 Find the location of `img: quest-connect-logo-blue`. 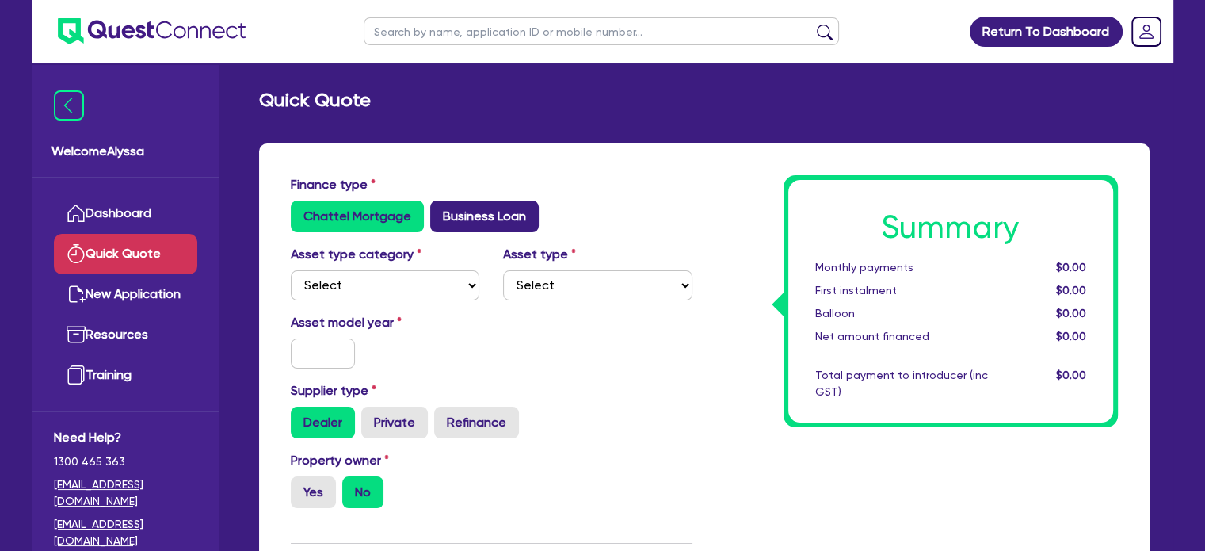

img: quest-connect-logo-blue is located at coordinates (151, 31).